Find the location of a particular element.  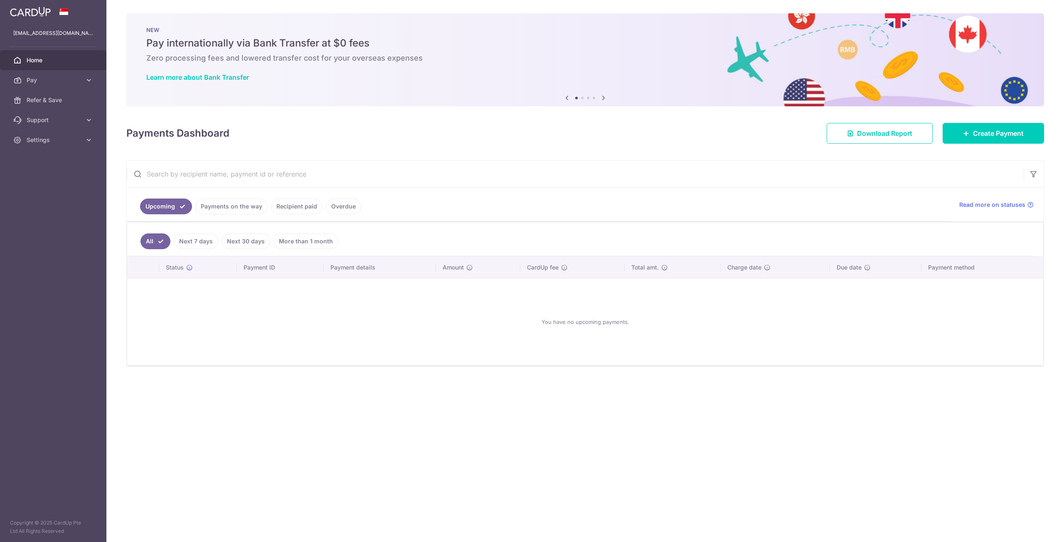

input: Search by recipient name, payment id or reference is located at coordinates (575, 174).